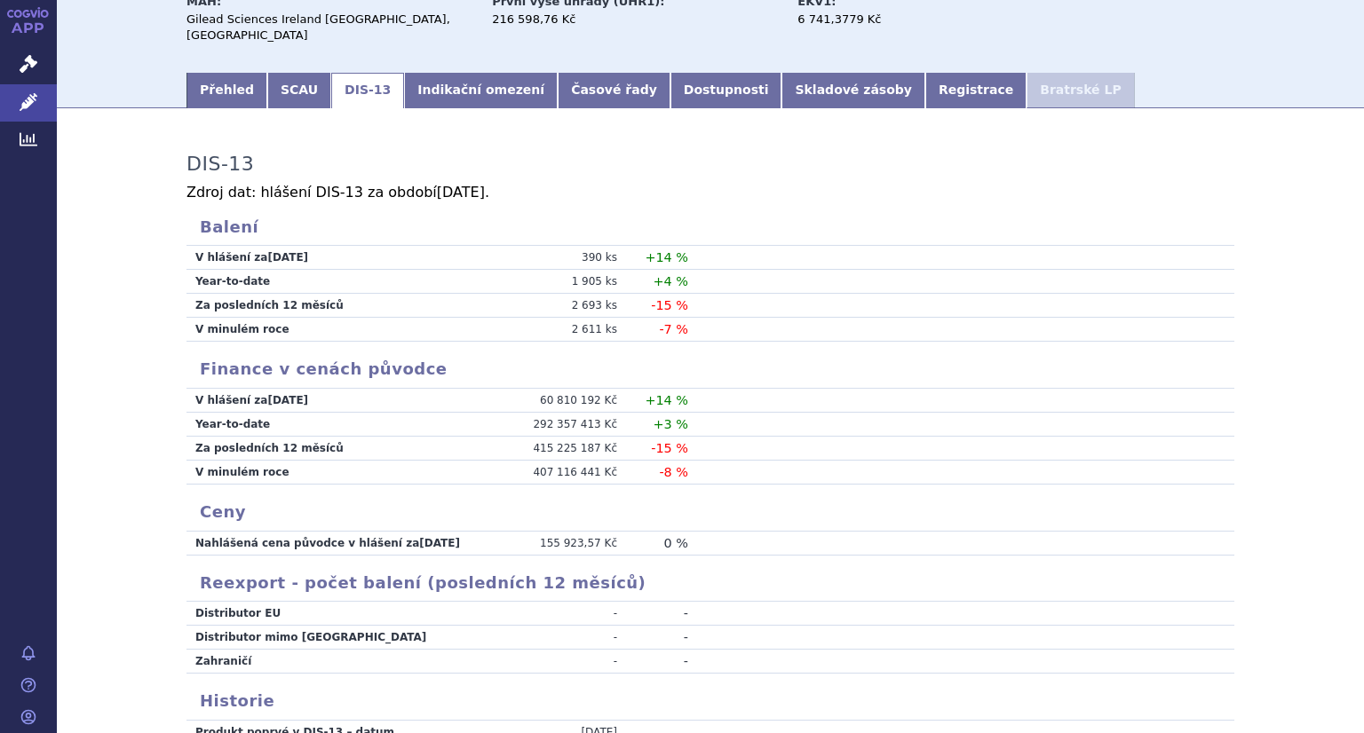 This screenshot has height=733, width=1364. Describe the element at coordinates (564, 281) in the screenshot. I see `td: 1 905 ks` at that location.